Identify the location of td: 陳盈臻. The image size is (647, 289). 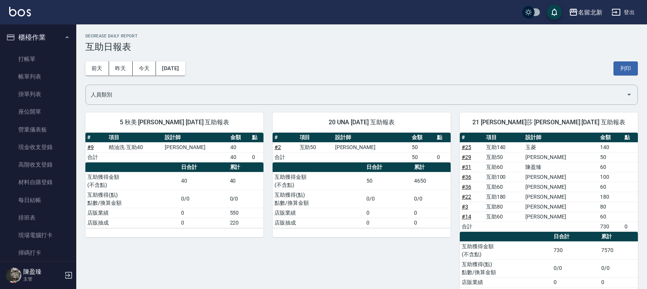
(561, 167).